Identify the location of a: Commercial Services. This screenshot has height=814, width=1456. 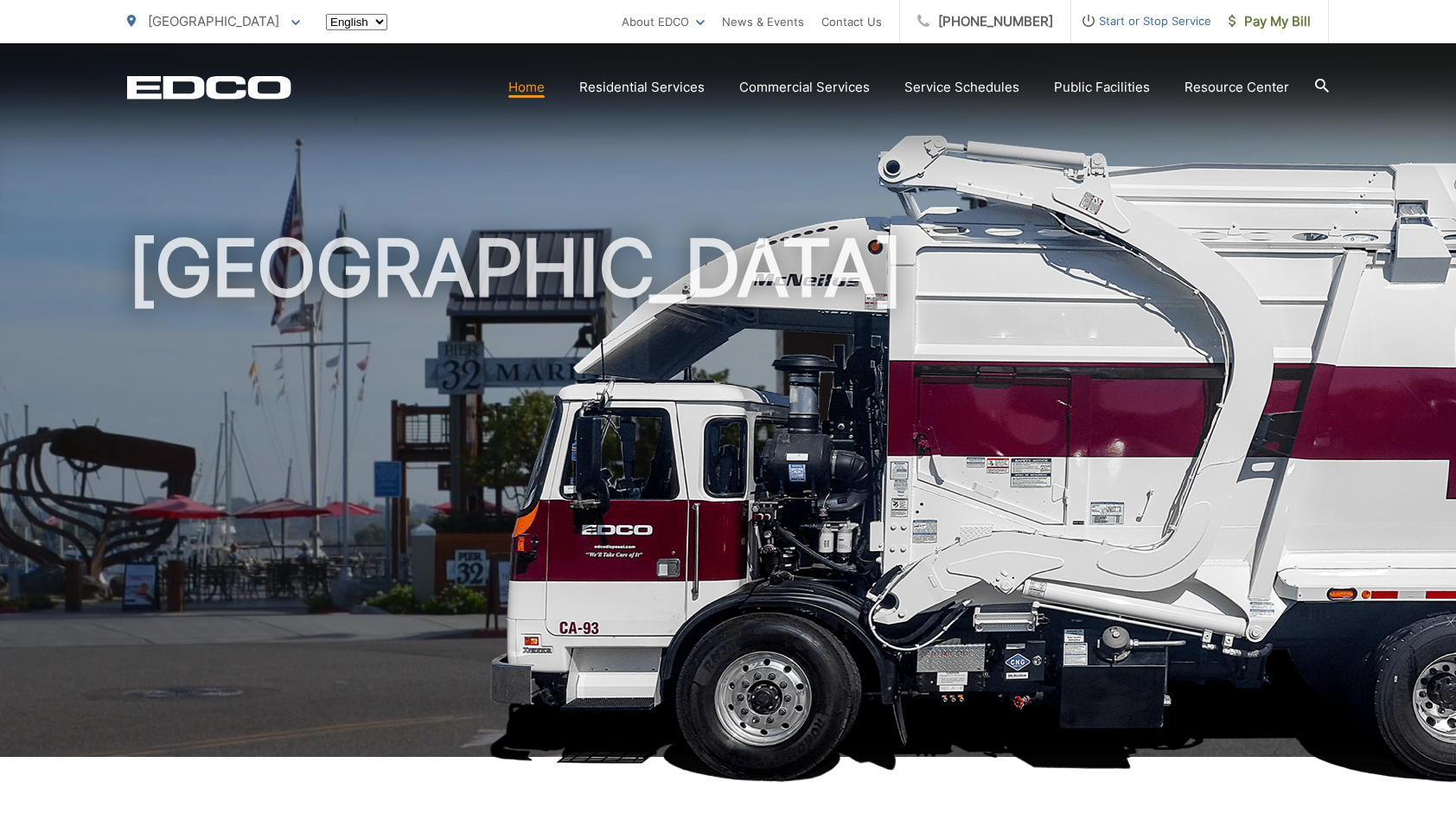
(805, 87).